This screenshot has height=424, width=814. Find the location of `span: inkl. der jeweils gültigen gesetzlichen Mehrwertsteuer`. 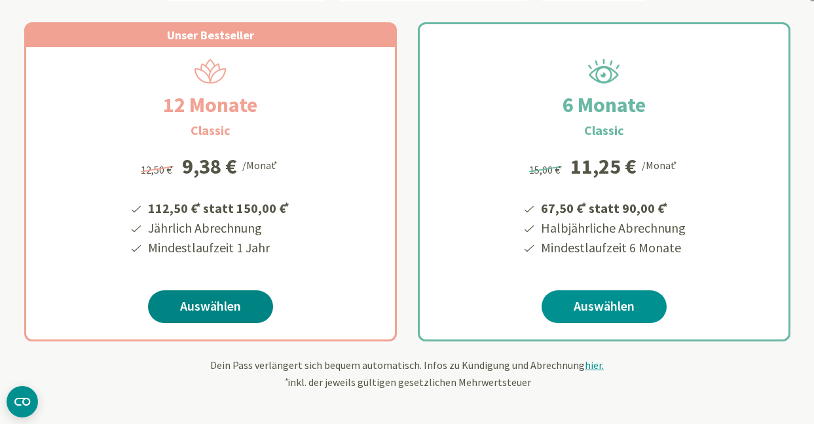

span: inkl. der jeweils gültigen gesetzlichen Mehrwertsteuer is located at coordinates (407, 382).